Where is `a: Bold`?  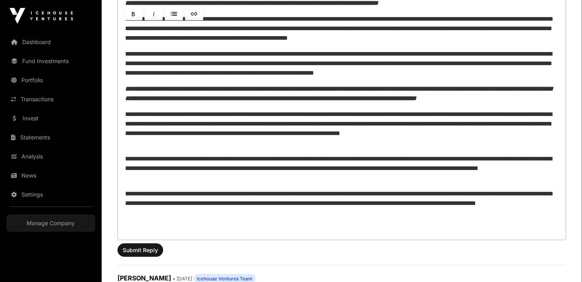
a: Bold is located at coordinates (133, 14).